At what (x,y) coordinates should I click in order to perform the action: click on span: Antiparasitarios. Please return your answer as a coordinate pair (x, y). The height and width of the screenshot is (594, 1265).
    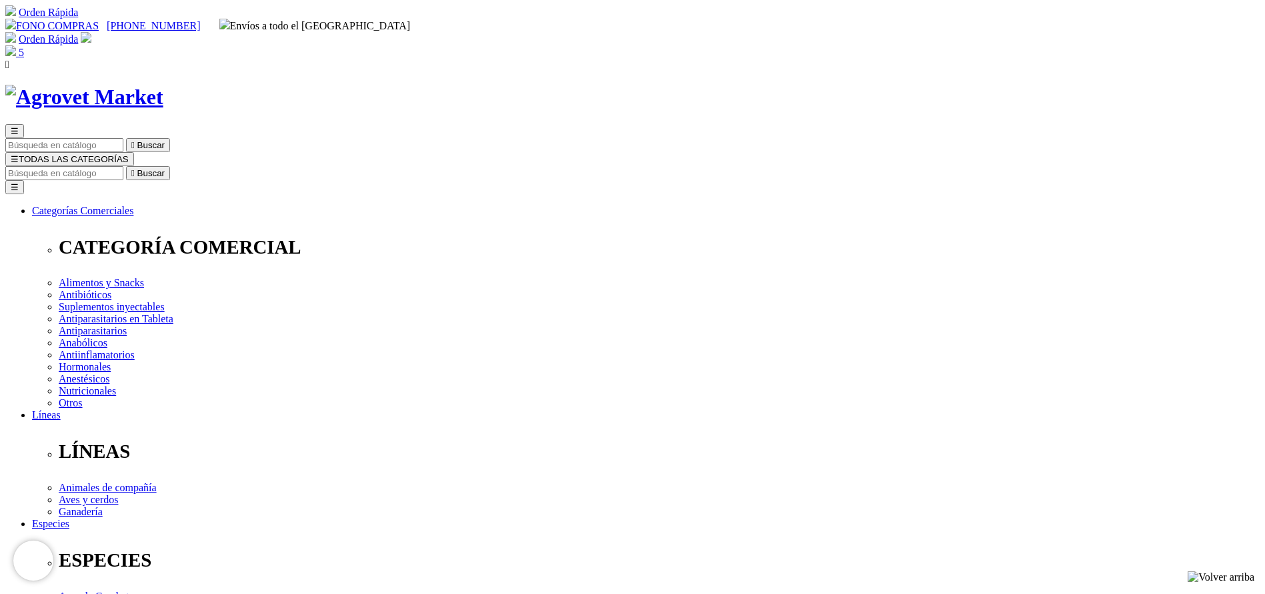
    Looking at the image, I should click on (93, 330).